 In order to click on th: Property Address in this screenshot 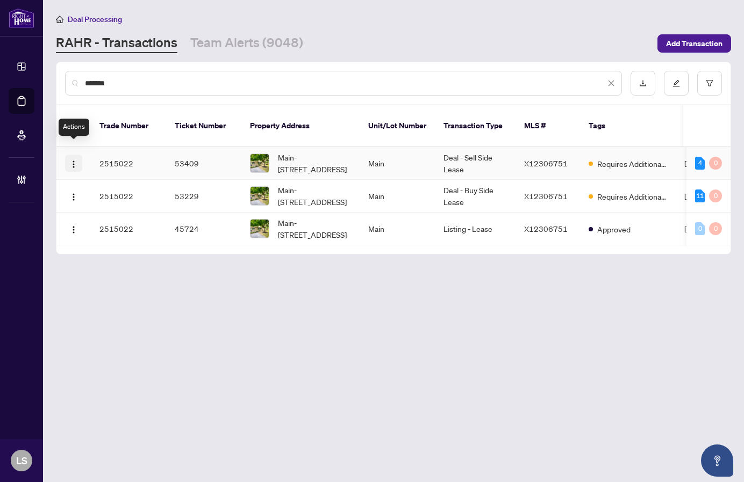, I will do `click(300, 126)`.